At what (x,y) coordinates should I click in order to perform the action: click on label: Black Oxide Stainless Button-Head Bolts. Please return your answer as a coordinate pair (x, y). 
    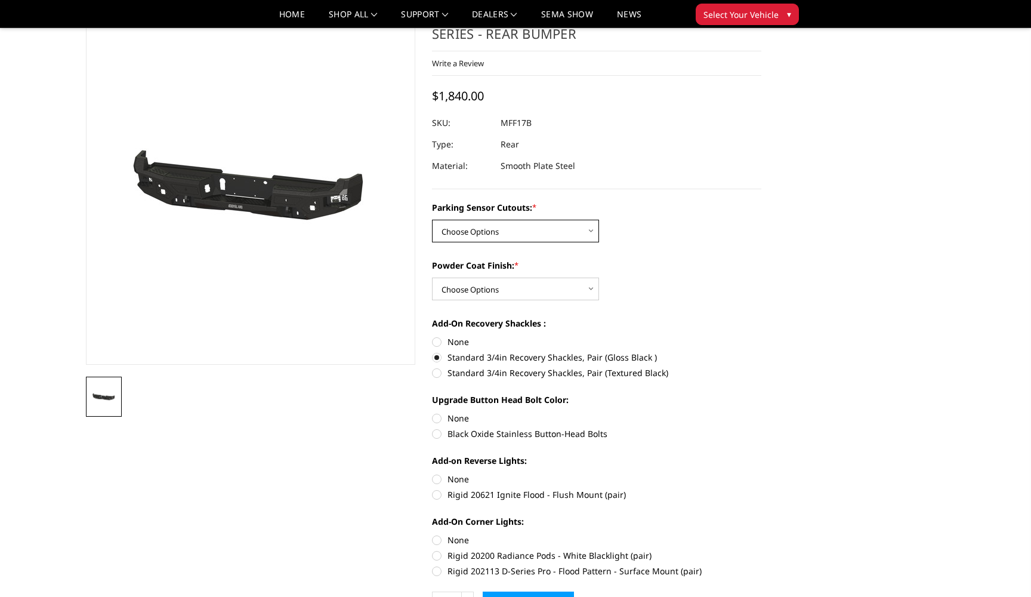
    Looking at the image, I should click on (597, 433).